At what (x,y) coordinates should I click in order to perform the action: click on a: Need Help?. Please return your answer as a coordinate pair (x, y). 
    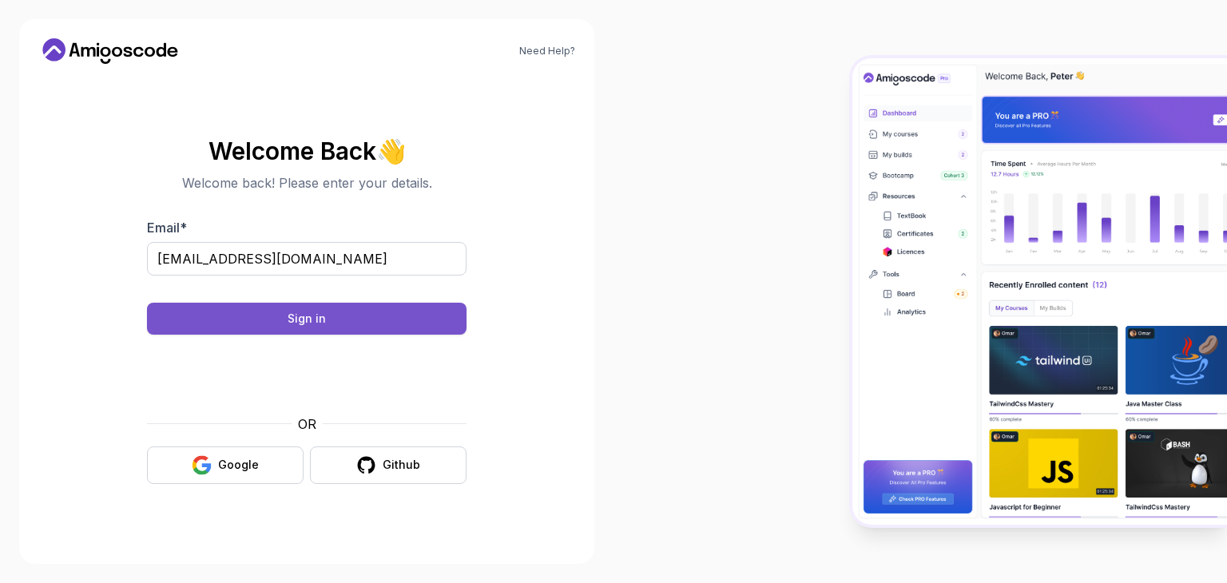
    Looking at the image, I should click on (547, 51).